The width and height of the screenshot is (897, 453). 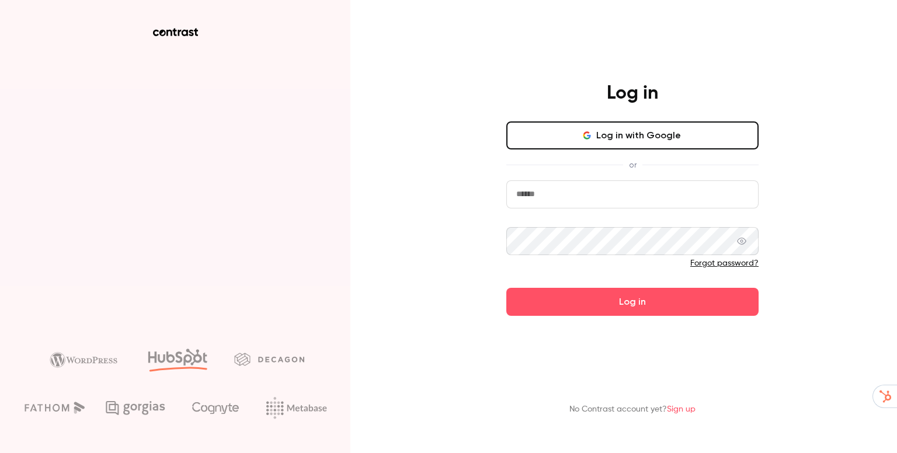 I want to click on a: Forgot password?, so click(x=725, y=264).